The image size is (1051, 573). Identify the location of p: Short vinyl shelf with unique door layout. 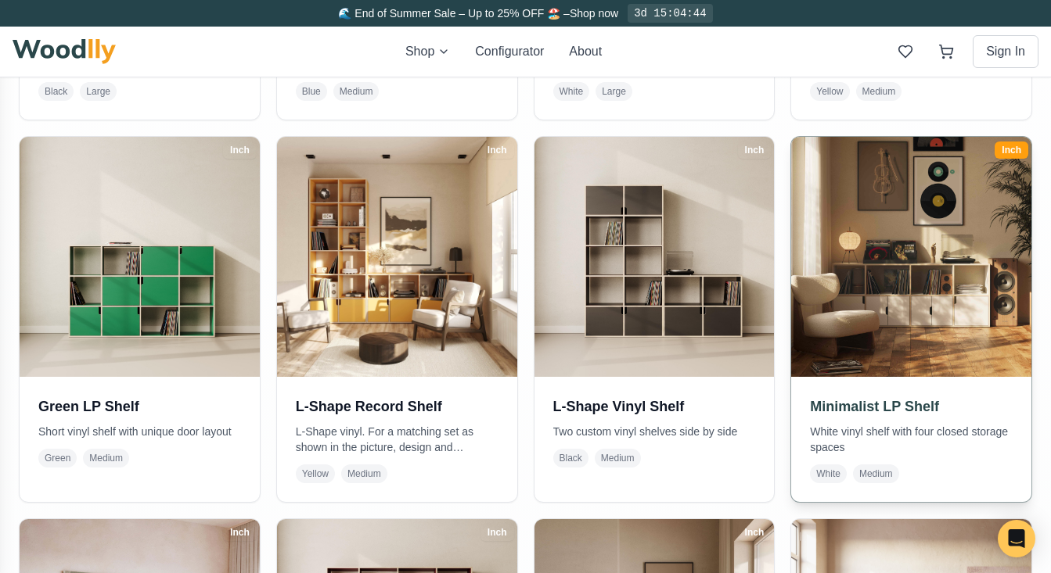
(139, 432).